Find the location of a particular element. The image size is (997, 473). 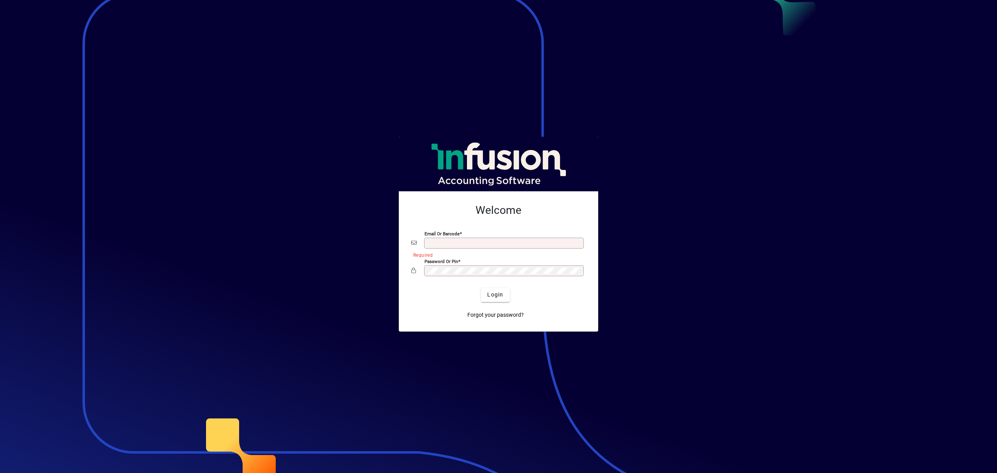

button: Login is located at coordinates (495, 295).